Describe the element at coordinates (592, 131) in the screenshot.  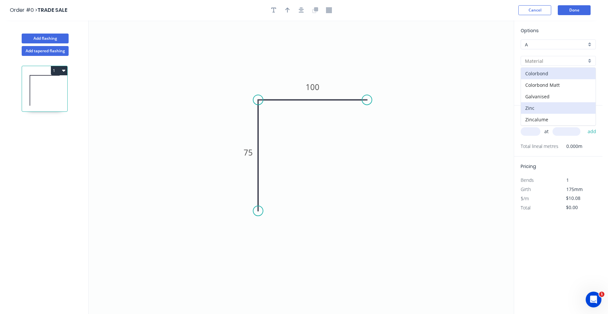
I see `button: add` at that location.